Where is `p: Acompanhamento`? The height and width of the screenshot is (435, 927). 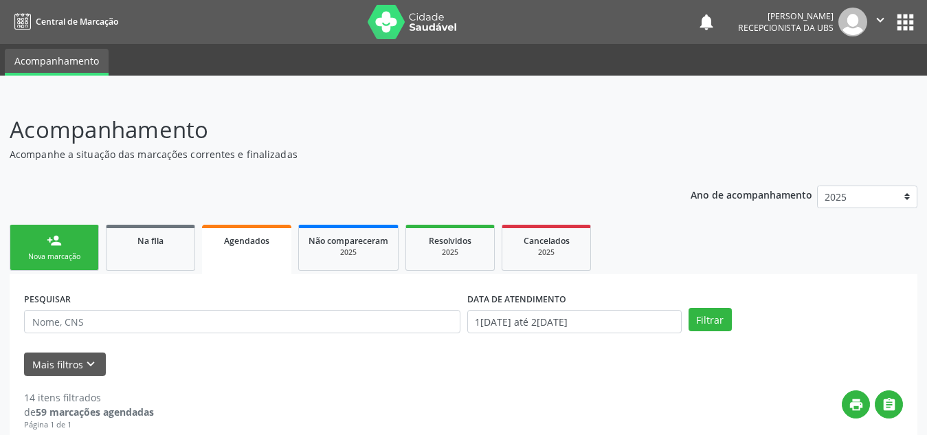
p: Acompanhamento is located at coordinates (327, 130).